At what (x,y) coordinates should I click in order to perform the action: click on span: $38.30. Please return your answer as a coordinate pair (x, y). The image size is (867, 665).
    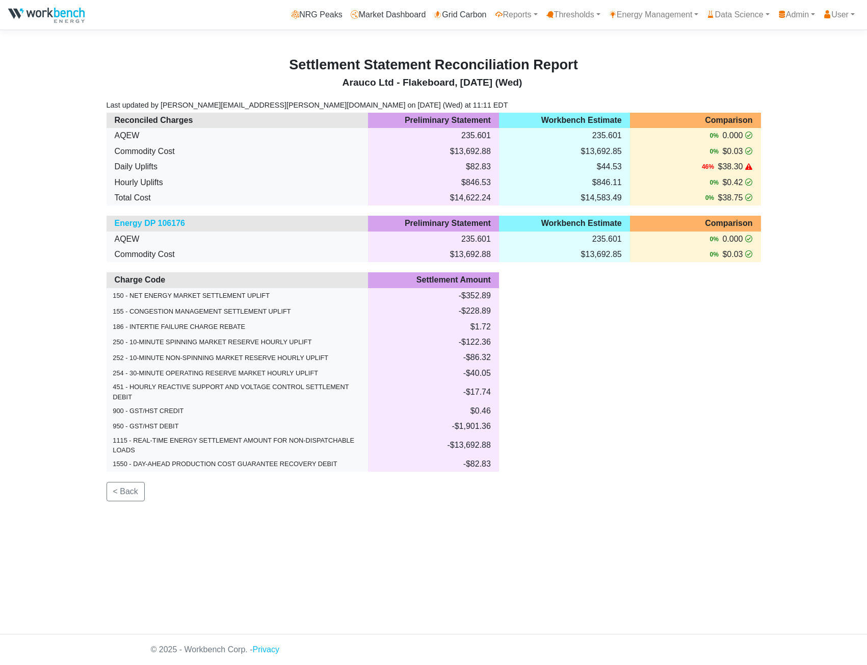
    Looking at the image, I should click on (730, 167).